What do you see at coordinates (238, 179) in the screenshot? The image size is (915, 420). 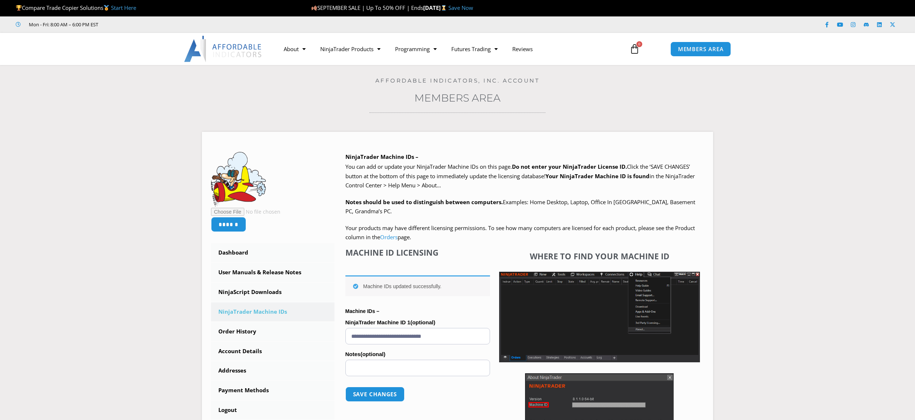 I see `img: b4ddc869bfcc2b34b013f9bebab4a0a540bf753252b2d3dc4a1a2e398cab9b01` at bounding box center [238, 179].